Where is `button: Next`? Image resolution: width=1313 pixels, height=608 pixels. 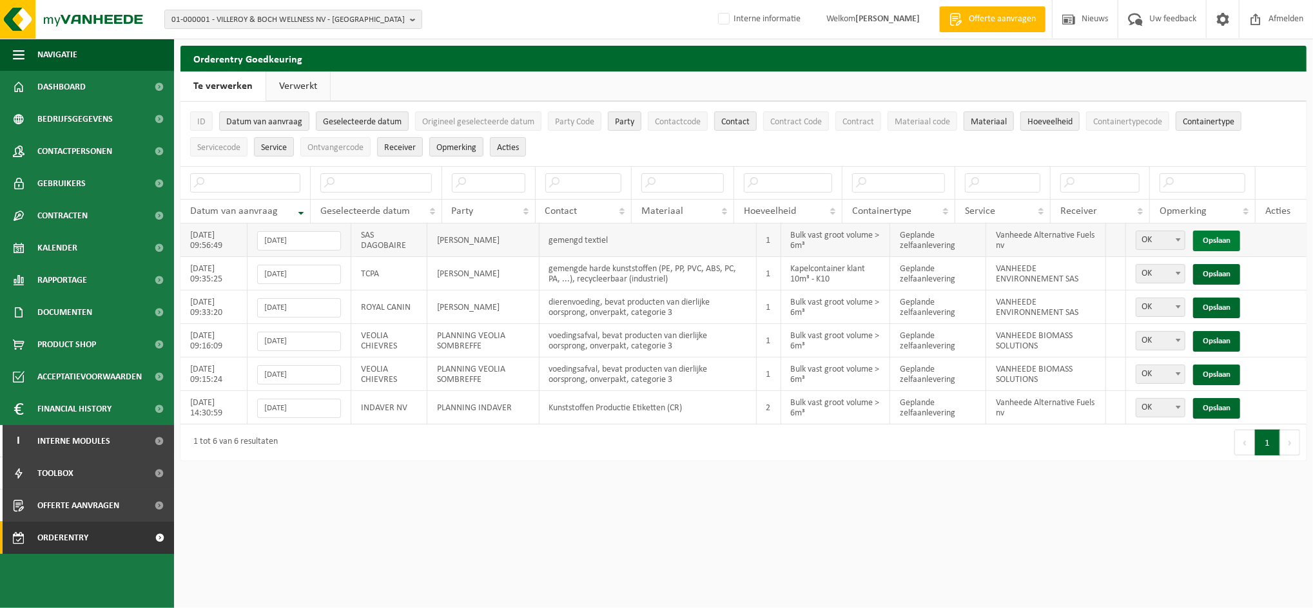 button: Next is located at coordinates (1290, 443).